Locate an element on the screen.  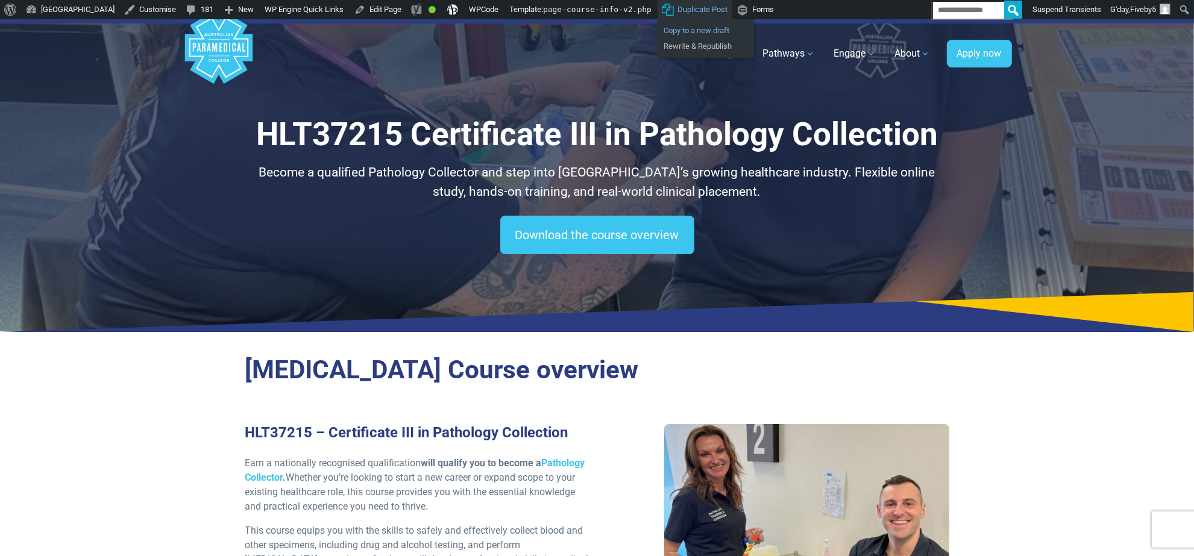
a: Rewrite & Republish is located at coordinates (706, 46).